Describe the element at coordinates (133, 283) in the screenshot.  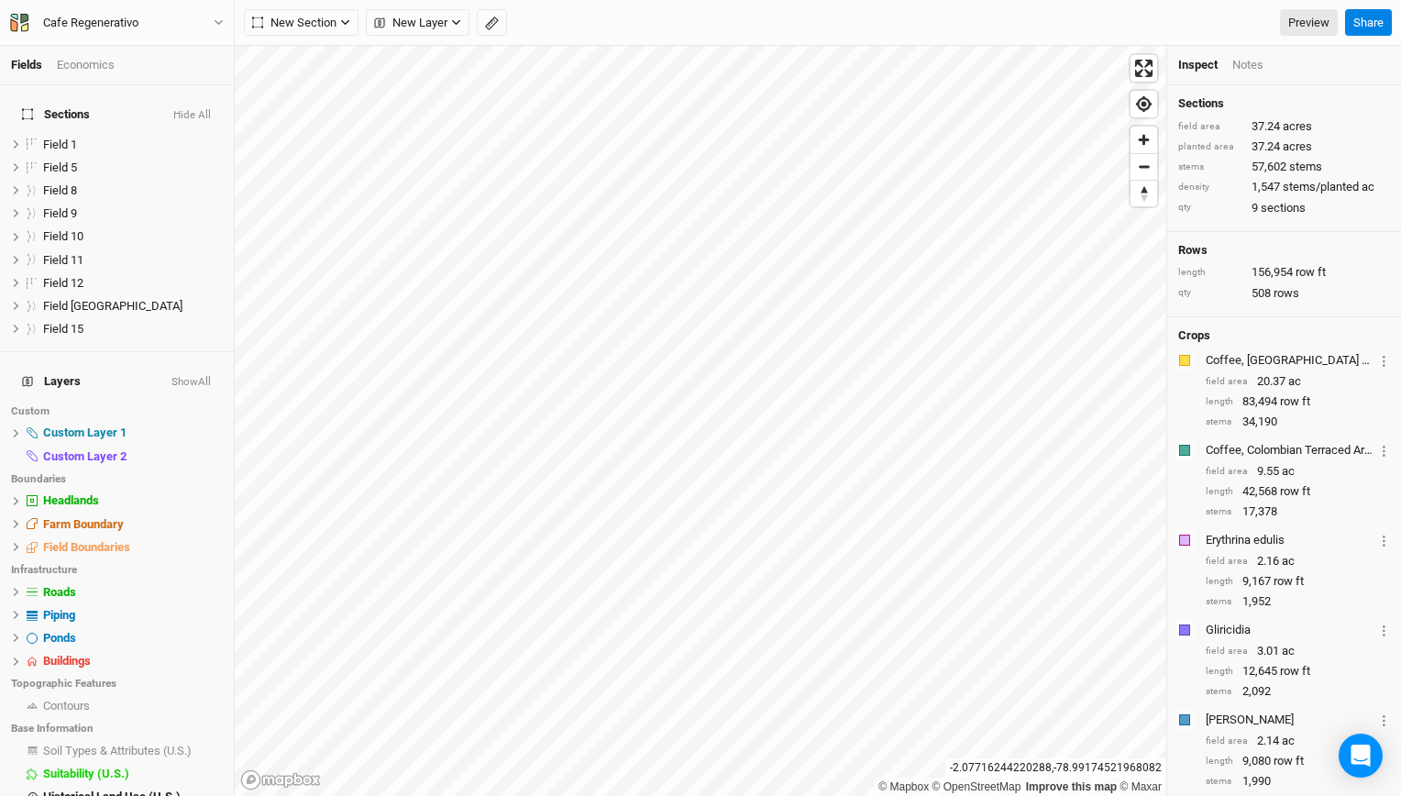
I see `div: Field 12` at that location.